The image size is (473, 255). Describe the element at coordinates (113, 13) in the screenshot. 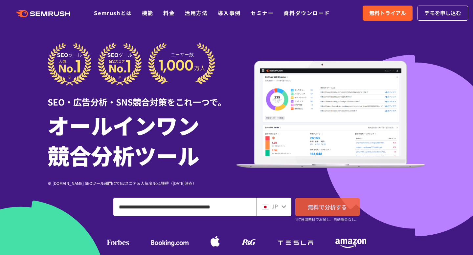

I see `a: Semrushとは` at that location.